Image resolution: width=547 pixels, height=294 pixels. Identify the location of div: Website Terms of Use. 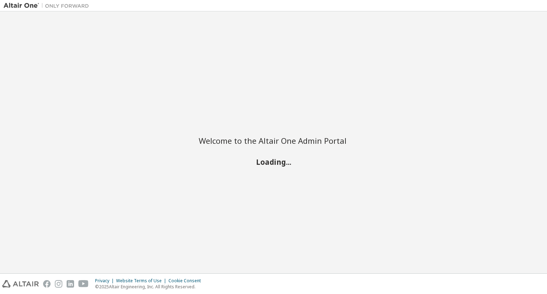
(142, 281).